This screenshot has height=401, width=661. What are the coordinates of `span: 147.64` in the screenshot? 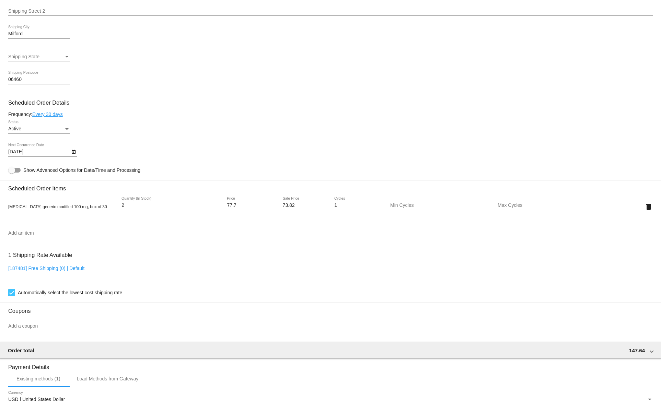 It's located at (637, 350).